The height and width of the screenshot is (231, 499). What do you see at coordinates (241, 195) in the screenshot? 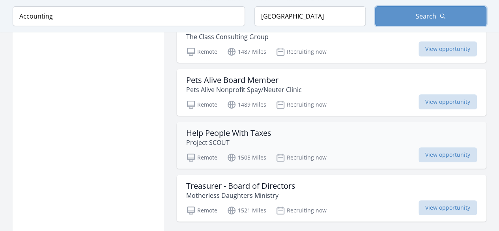
I see `p: Motherless Daughters Ministry` at bounding box center [241, 195].